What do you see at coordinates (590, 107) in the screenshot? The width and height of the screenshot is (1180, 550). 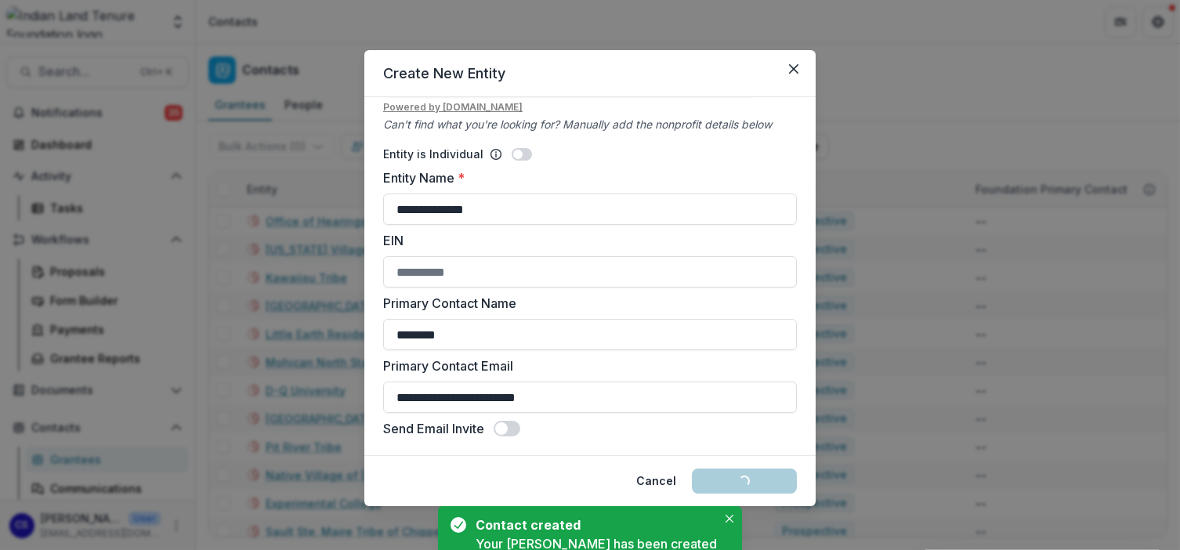 I see `u: Powered by` at bounding box center [590, 107].